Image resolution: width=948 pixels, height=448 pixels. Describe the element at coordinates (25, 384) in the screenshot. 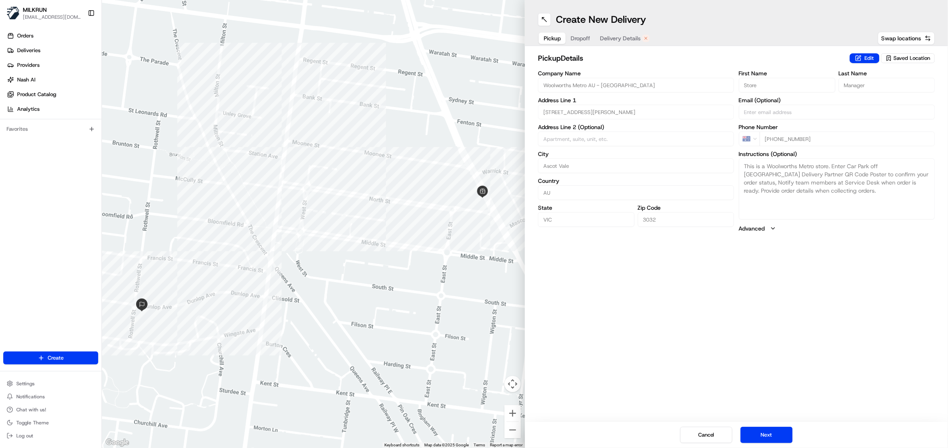

I see `span: Settings` at that location.